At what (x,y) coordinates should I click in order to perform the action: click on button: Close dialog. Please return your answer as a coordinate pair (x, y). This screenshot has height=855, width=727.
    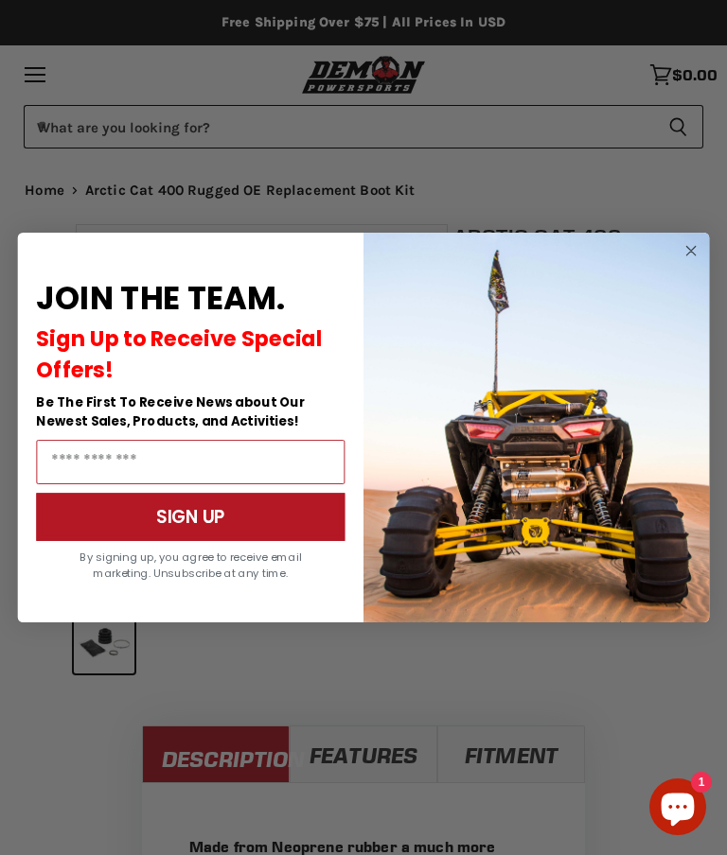
    Looking at the image, I should click on (690, 250).